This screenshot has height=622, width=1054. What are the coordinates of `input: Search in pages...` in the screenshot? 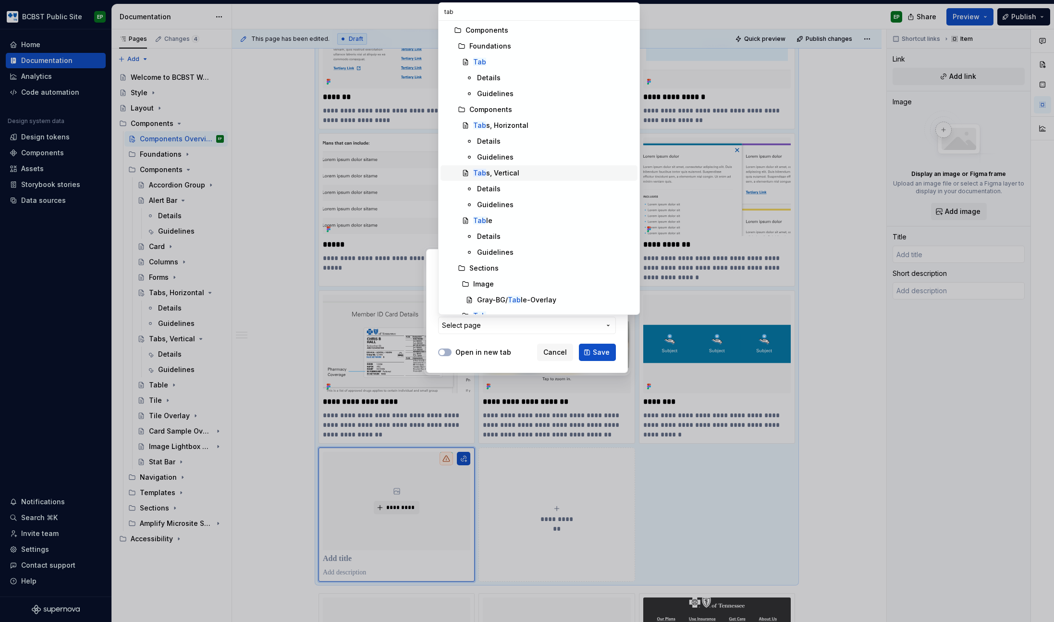 It's located at (539, 12).